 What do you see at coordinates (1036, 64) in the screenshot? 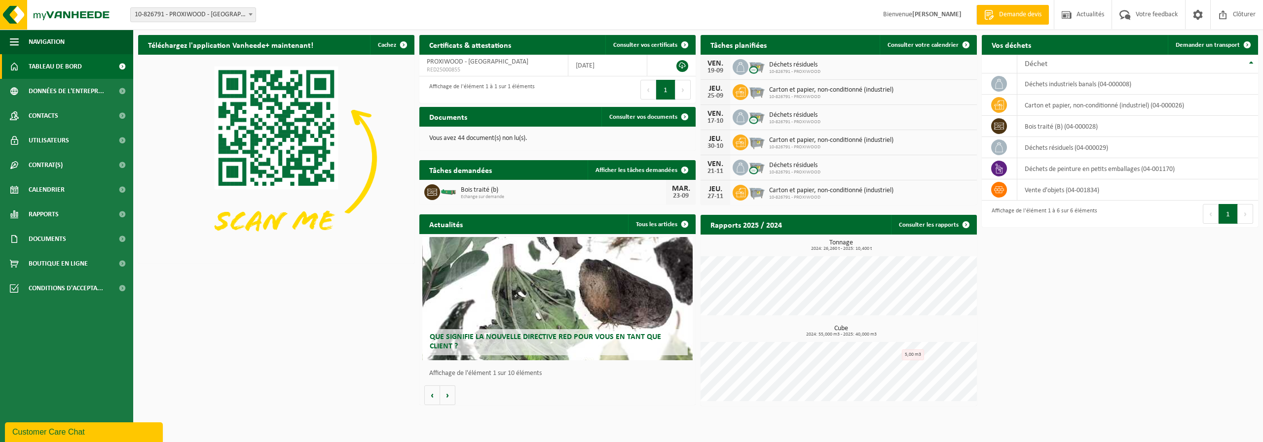
I see `span: Déchet` at bounding box center [1036, 64].